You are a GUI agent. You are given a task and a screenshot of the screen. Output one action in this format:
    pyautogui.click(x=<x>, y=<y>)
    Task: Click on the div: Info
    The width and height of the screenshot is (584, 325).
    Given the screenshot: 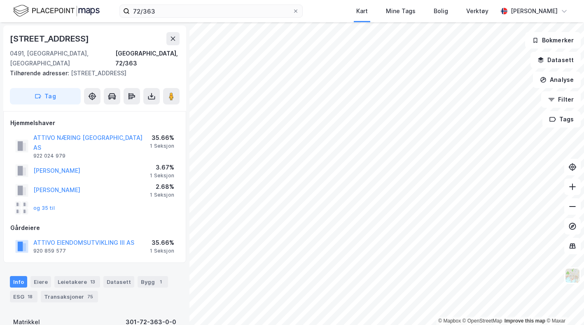 What is the action you would take?
    pyautogui.click(x=19, y=282)
    